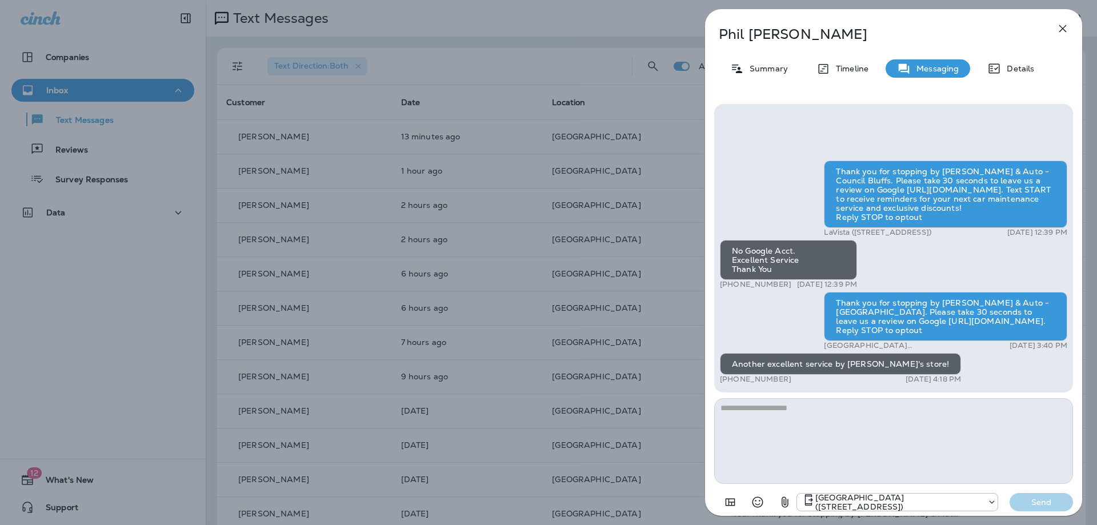 The image size is (1097, 525). What do you see at coordinates (897, 502) in the screenshot?
I see `div: +1 (402) 571-1201` at bounding box center [897, 502].